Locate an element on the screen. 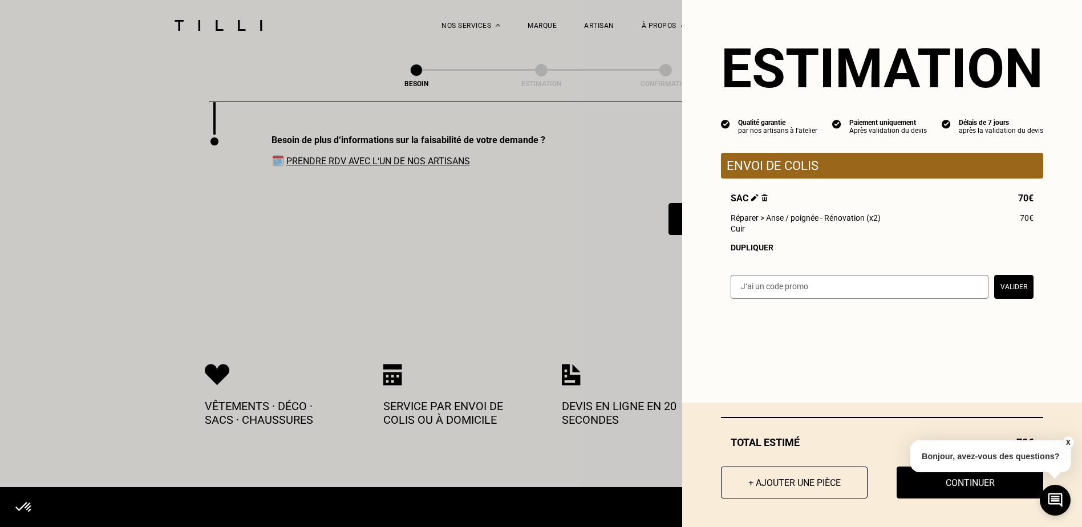 This screenshot has width=1082, height=527. div: Qualité garantie is located at coordinates (777, 123).